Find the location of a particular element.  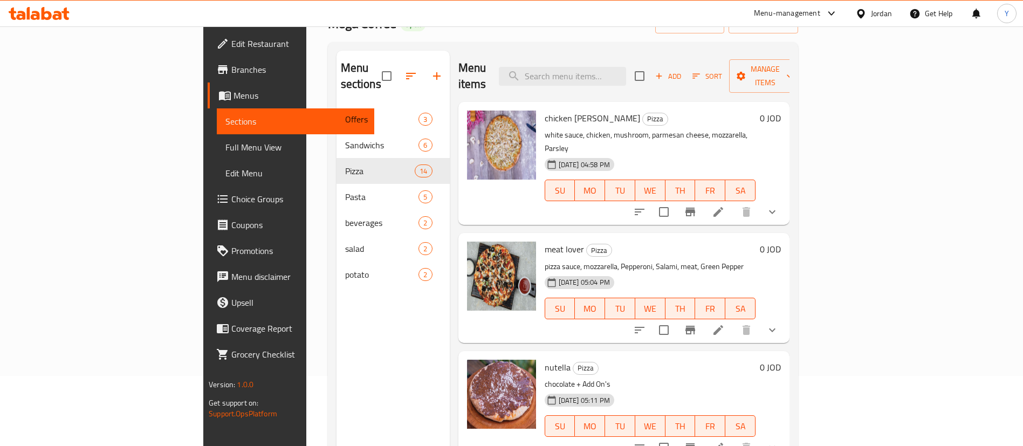

a: Edit menu item is located at coordinates (718, 330).